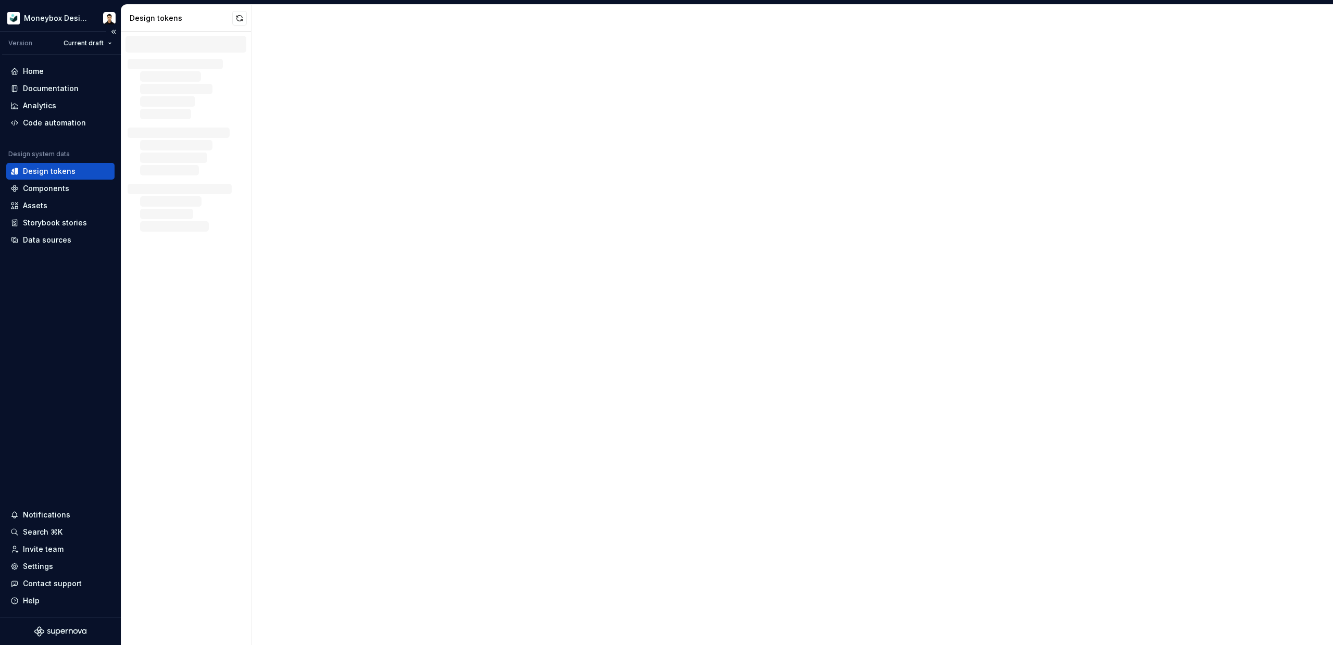  What do you see at coordinates (54, 123) in the screenshot?
I see `div: Code automation` at bounding box center [54, 123].